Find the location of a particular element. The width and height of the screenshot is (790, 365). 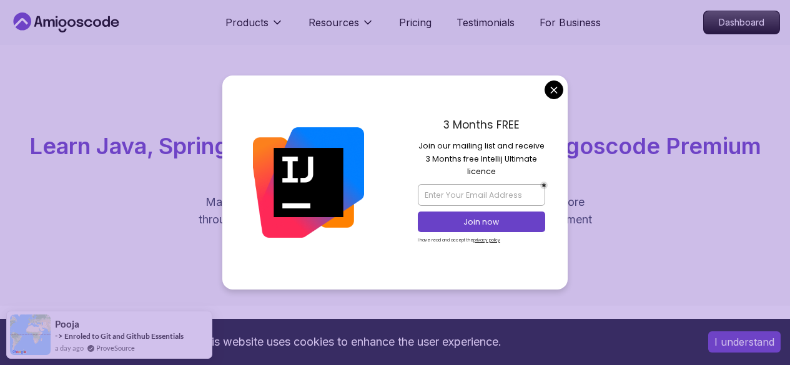

div: This website uses cookies to enhance the user experience. is located at coordinates (349, 342).